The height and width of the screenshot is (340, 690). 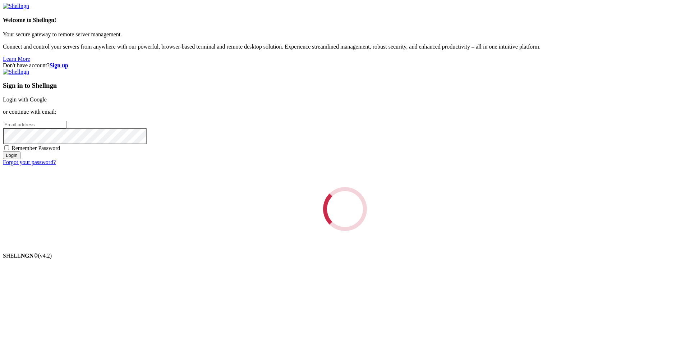 What do you see at coordinates (345, 65) in the screenshot?
I see `div: Don't have account?` at bounding box center [345, 65].